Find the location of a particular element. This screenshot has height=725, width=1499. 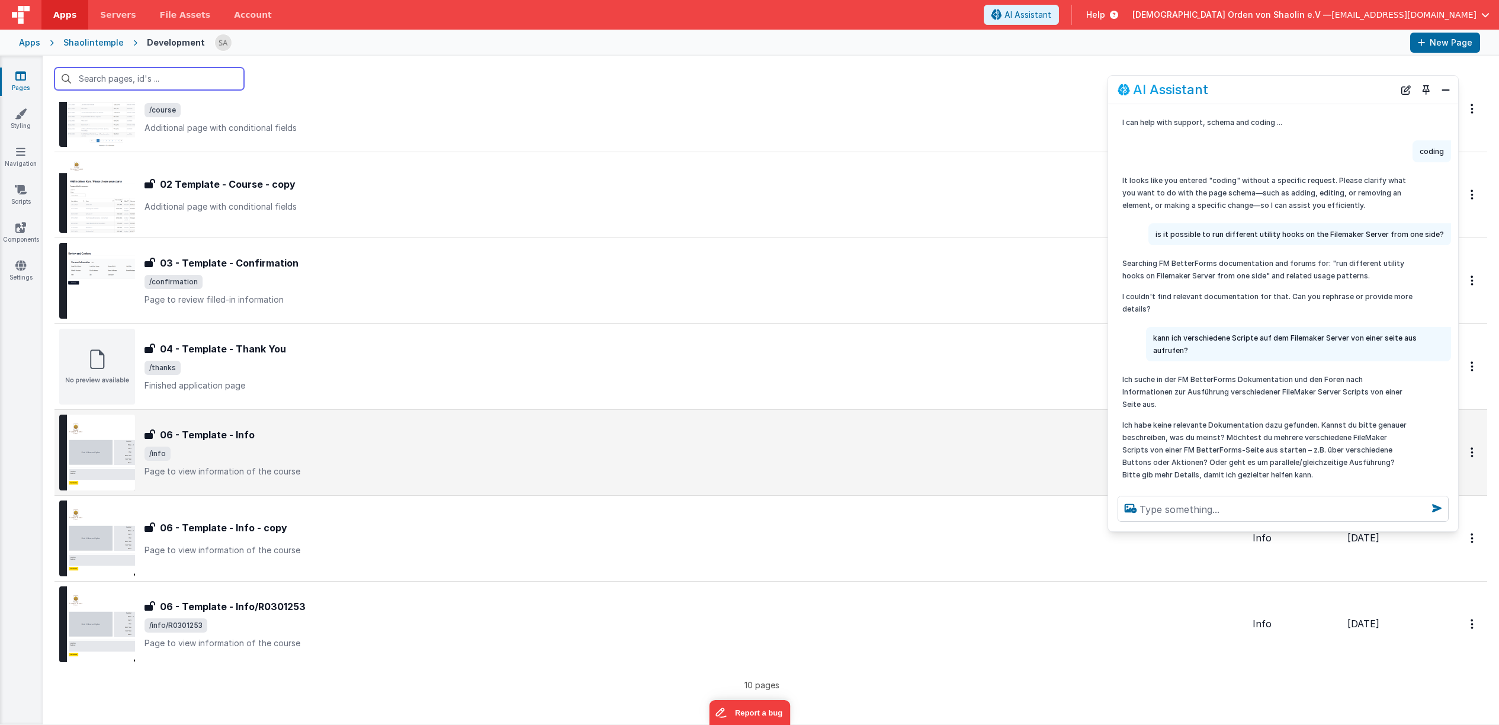

span: /info is located at coordinates (158, 454).